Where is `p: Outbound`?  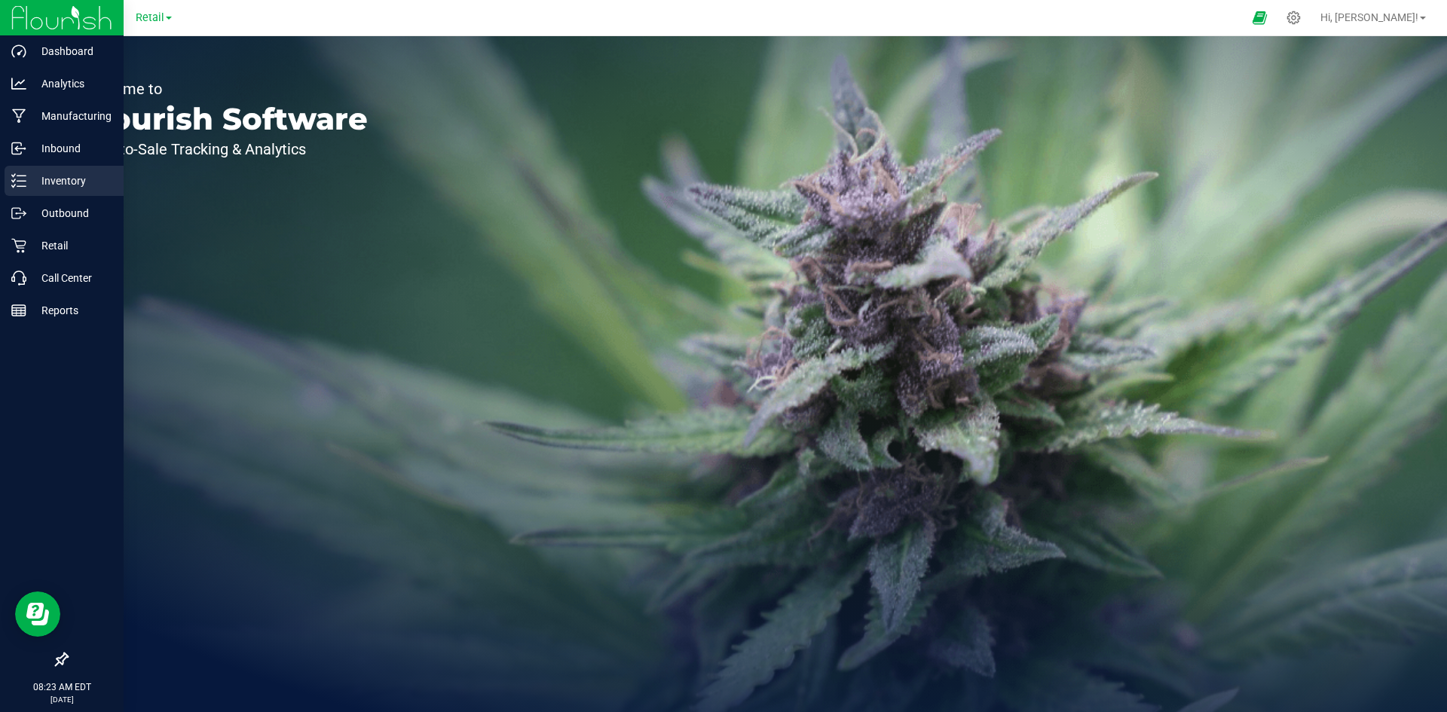
p: Outbound is located at coordinates (72, 213).